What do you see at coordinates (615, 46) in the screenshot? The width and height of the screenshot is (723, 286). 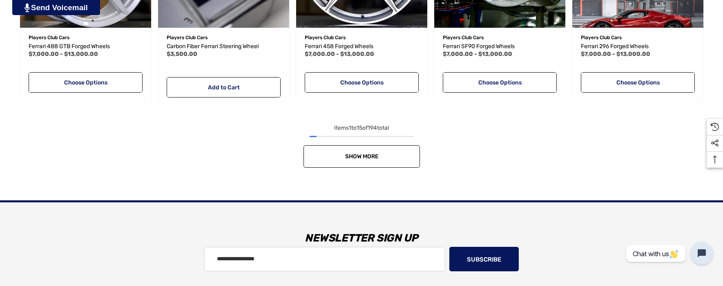 I see `span: Ferrari 296 Forged Wheels` at bounding box center [615, 46].